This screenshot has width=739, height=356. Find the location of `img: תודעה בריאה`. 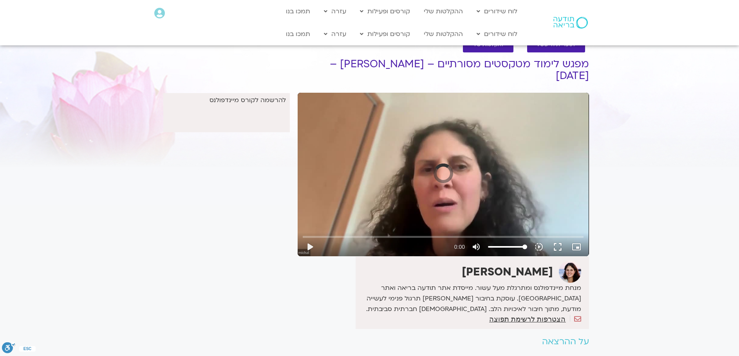

img: תודעה בריאה is located at coordinates (570, 23).